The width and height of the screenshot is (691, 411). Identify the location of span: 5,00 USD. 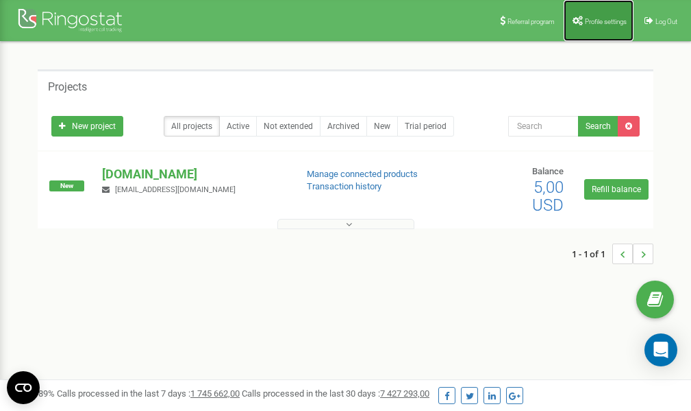
(548, 196).